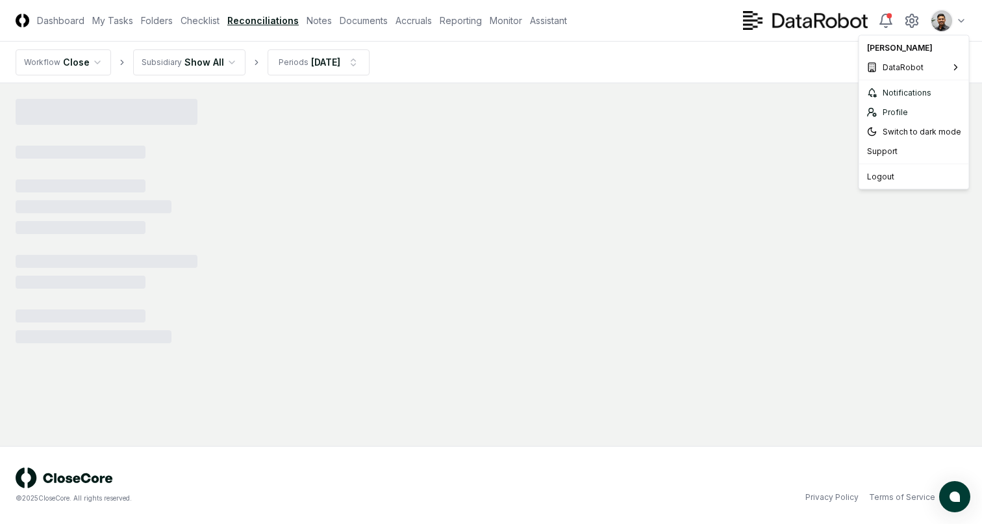 This screenshot has height=524, width=982. What do you see at coordinates (914, 151) in the screenshot?
I see `div: Support` at bounding box center [914, 151].